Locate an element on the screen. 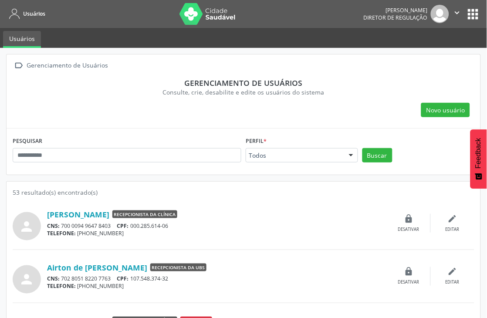 The height and width of the screenshot is (318, 487). img: img is located at coordinates (440, 14).